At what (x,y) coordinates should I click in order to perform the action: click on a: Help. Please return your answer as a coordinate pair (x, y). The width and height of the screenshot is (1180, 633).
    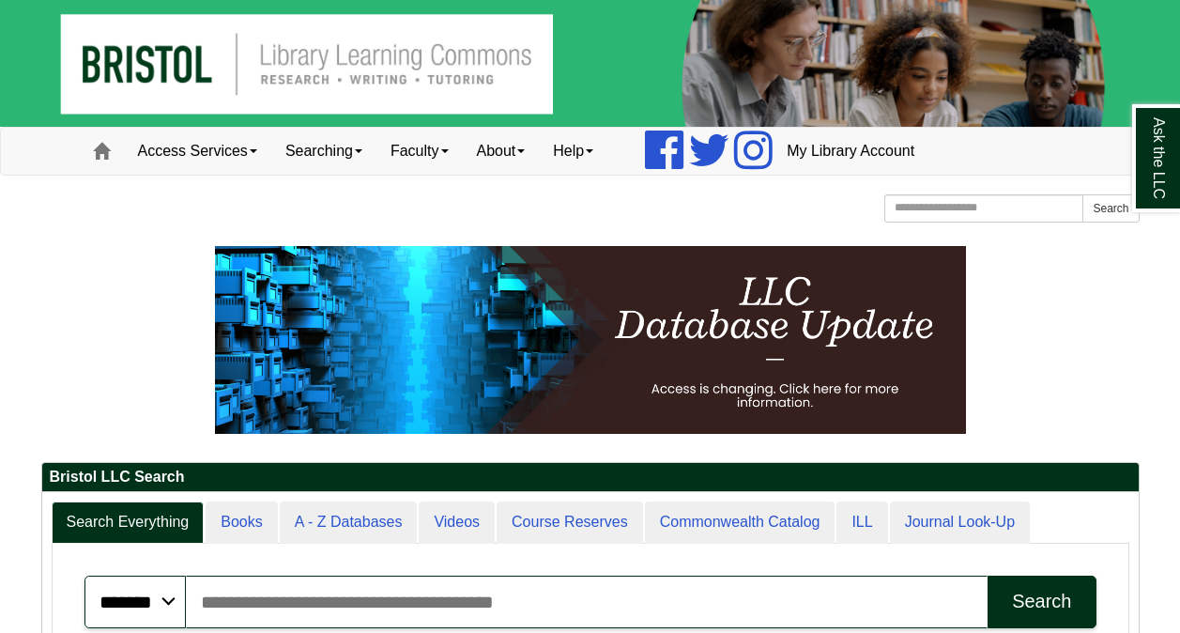
    Looking at the image, I should click on (573, 151).